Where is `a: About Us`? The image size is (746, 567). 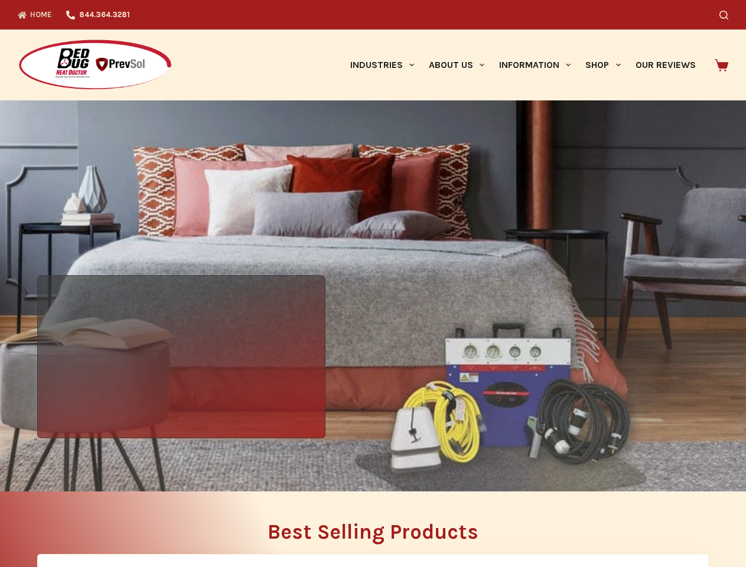 a: About Us is located at coordinates (456, 65).